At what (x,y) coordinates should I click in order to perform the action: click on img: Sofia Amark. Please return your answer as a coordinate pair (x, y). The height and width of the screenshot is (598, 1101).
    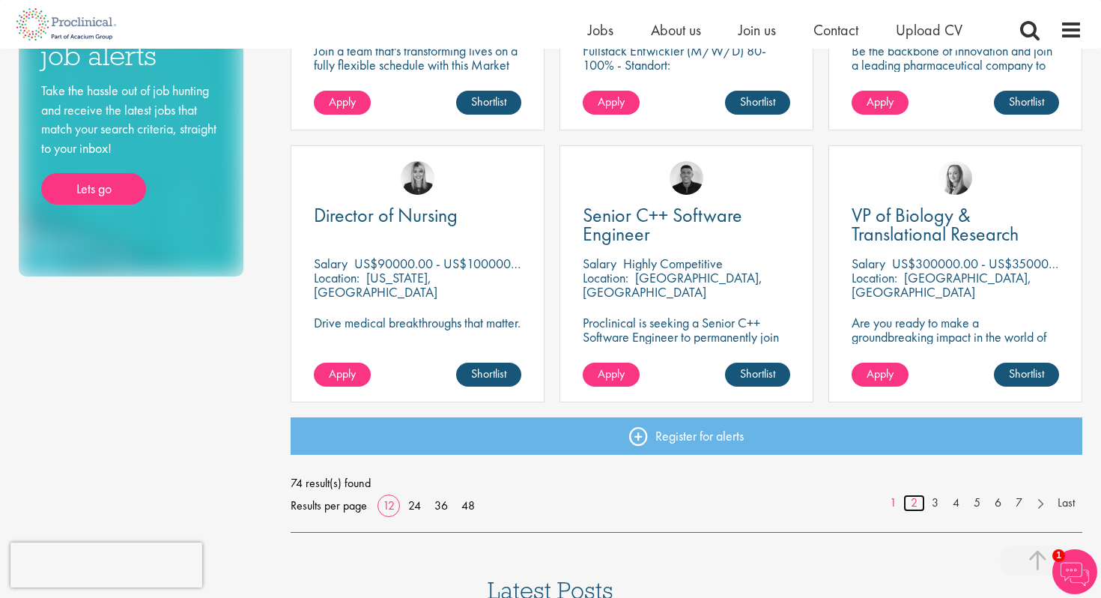
    Looking at the image, I should click on (955, 178).